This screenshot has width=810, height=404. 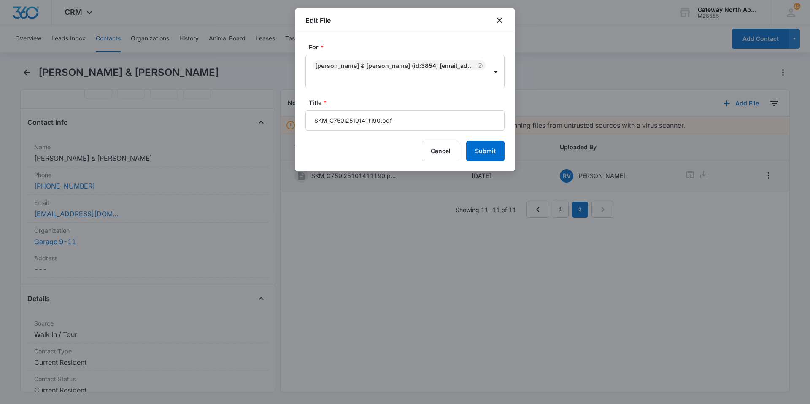 What do you see at coordinates (405, 121) in the screenshot?
I see `input: Title` at bounding box center [405, 121].